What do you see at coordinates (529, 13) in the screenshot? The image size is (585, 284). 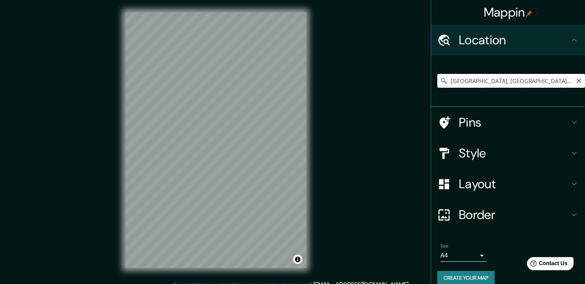 I see `img: pin-icon.png` at bounding box center [529, 13].